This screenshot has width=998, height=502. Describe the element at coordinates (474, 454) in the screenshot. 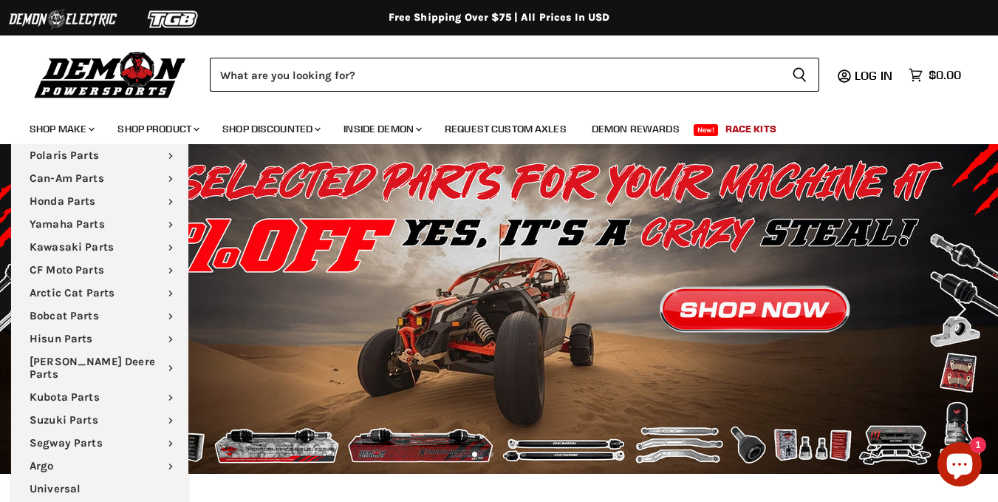

I see `li: Page dot 1` at that location.